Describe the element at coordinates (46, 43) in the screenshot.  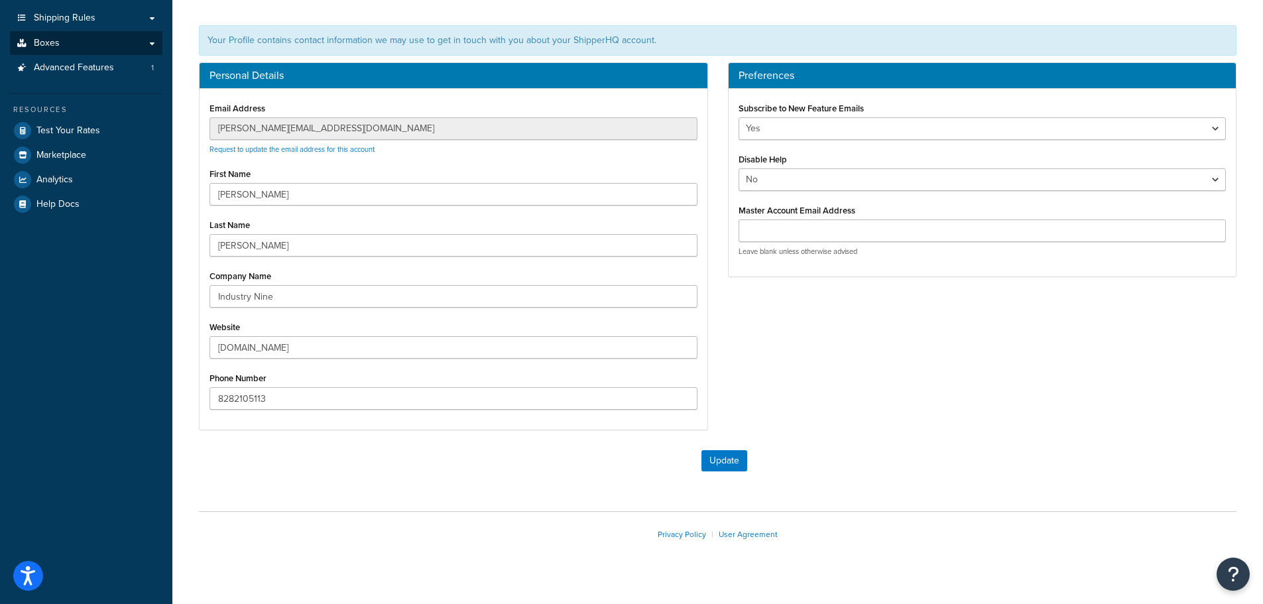
I see `span: Boxes` at that location.